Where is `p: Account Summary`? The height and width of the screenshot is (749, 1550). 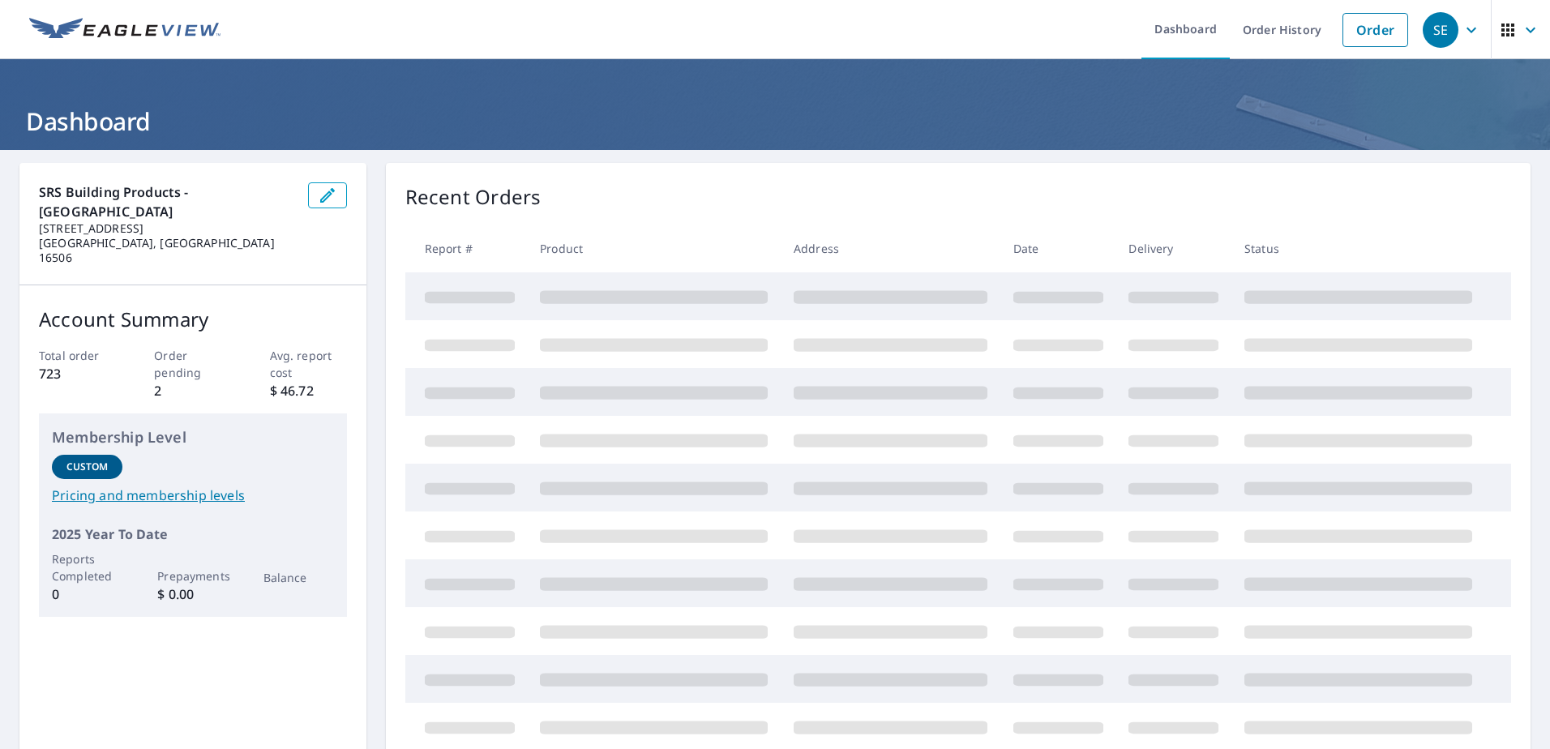 p: Account Summary is located at coordinates (193, 319).